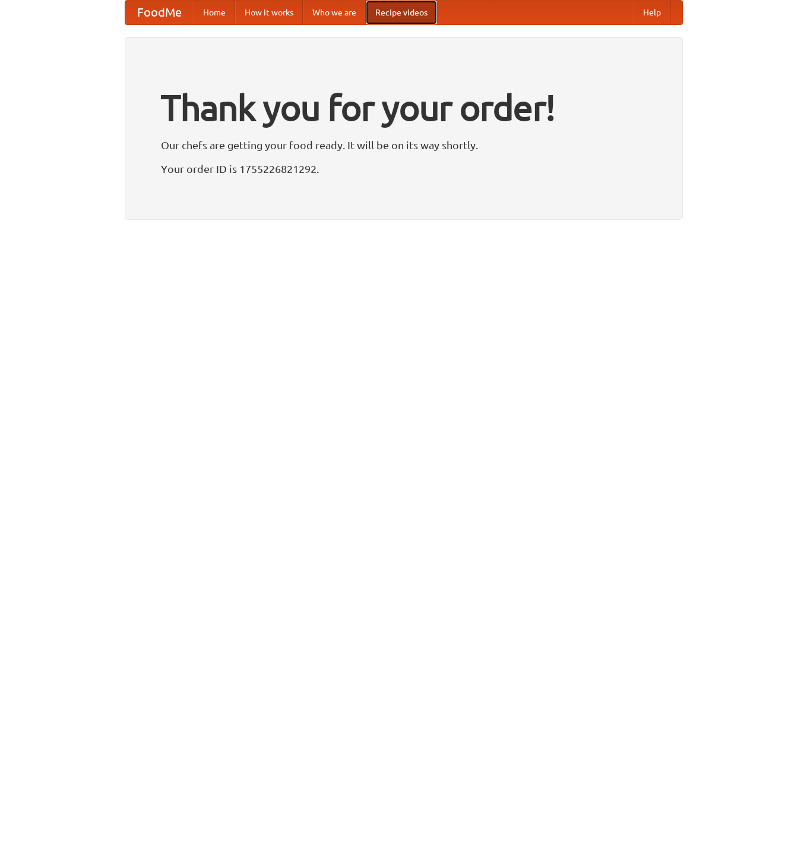 The width and height of the screenshot is (807, 841). I want to click on a: Who we are, so click(334, 12).